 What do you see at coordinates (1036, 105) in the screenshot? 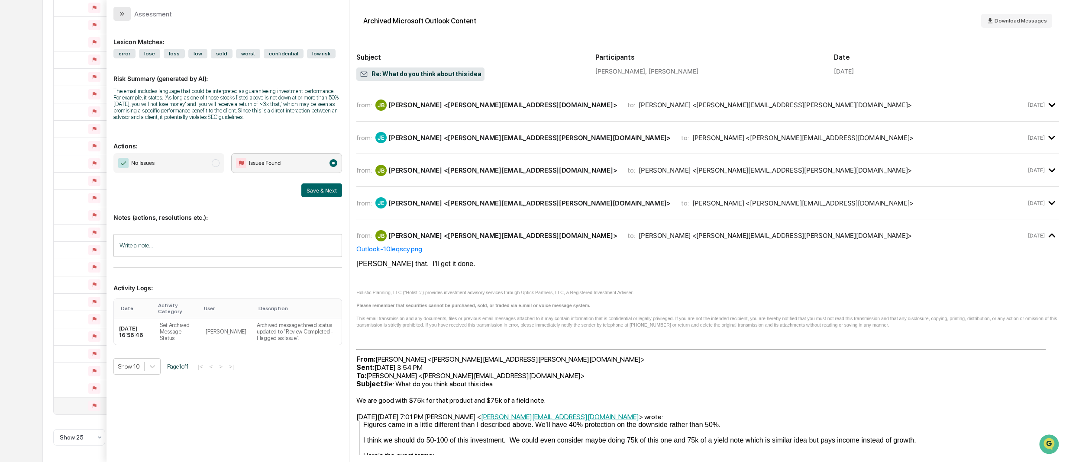
I see `time: Wednesday, July 2, 2025 at 1:27:49 PM` at bounding box center [1036, 105].